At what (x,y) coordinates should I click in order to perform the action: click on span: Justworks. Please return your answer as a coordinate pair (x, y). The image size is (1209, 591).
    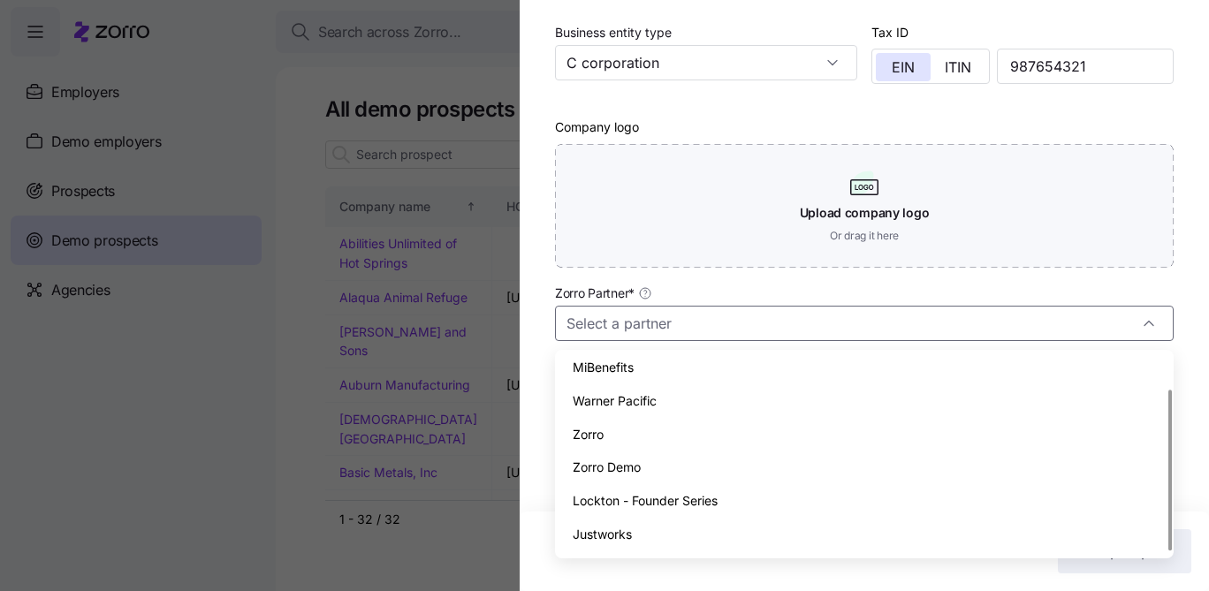
    Looking at the image, I should click on (602, 535).